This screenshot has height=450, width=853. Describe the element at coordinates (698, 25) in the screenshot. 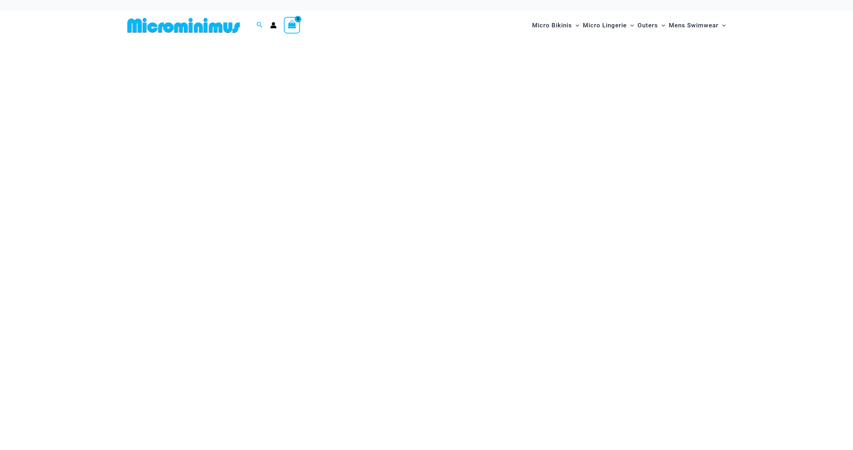

I see `a: Mens SwimwearMenu ToggleMenu Toggle` at that location.